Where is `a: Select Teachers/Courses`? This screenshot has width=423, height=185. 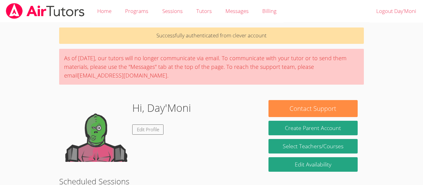 a: Select Teachers/Courses is located at coordinates (313, 146).